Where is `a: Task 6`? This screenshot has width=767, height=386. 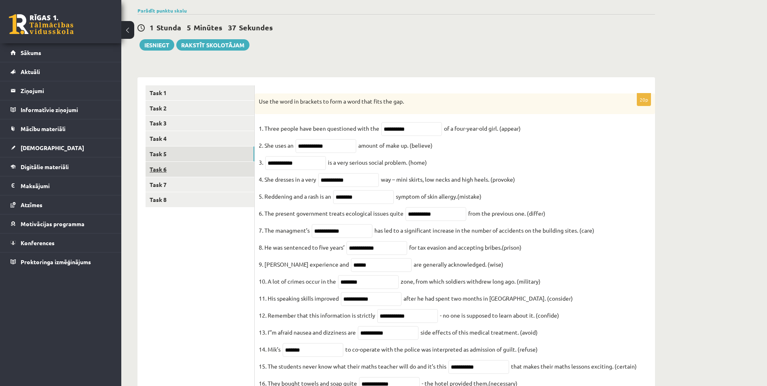 a: Task 6 is located at coordinates (200, 169).